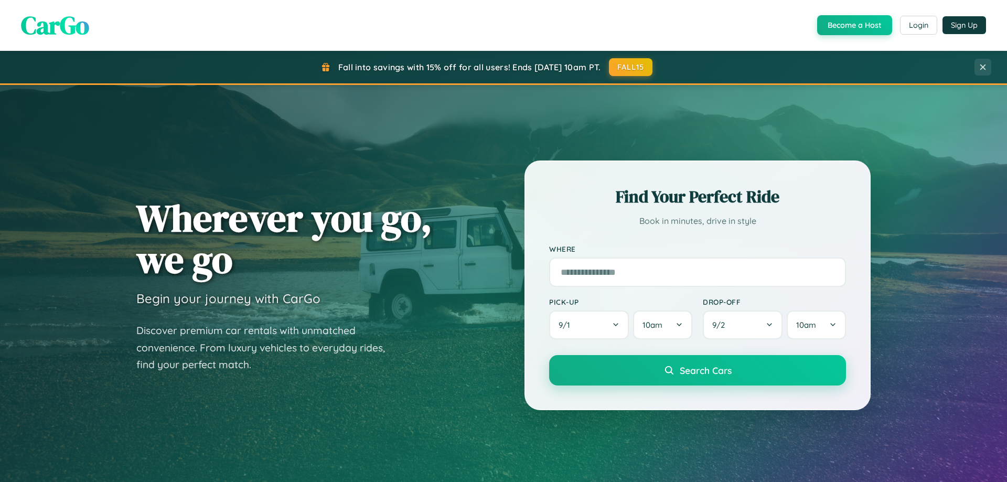 The width and height of the screenshot is (1007, 482). I want to click on p: Book in minutes, drive in style, so click(698, 221).